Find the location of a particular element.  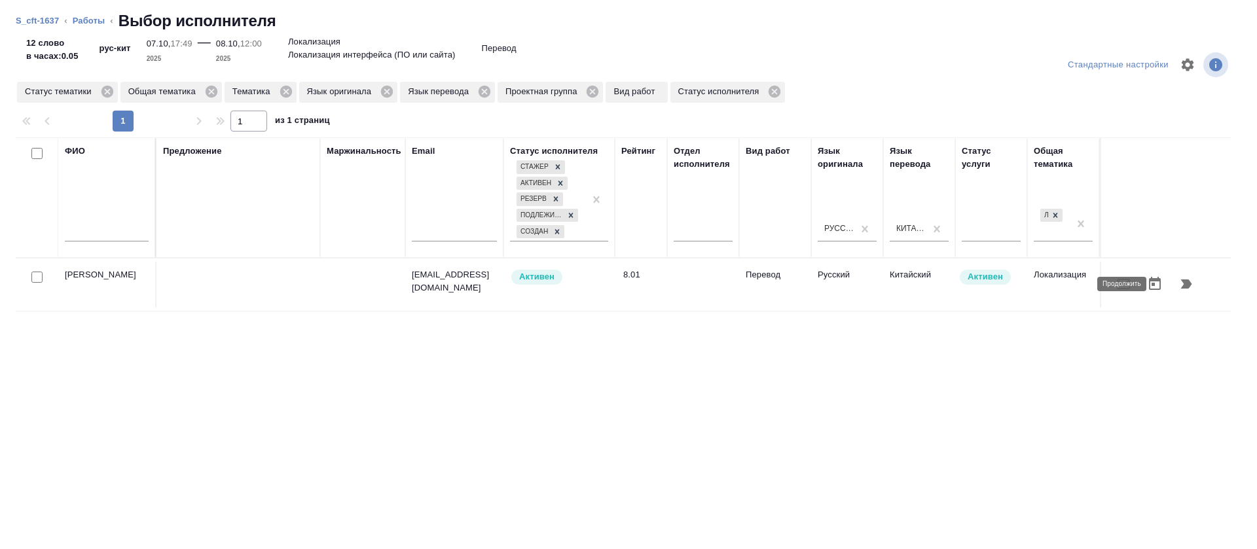

p: Статус тематики is located at coordinates (60, 92).